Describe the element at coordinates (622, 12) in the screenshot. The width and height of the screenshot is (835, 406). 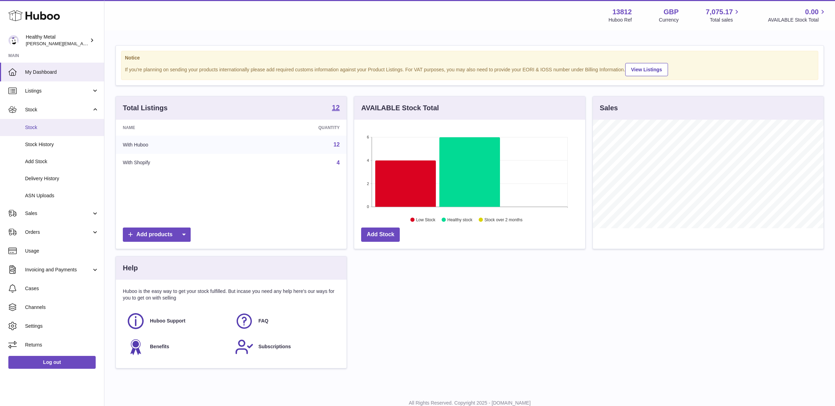
I see `strong: 13812` at that location.